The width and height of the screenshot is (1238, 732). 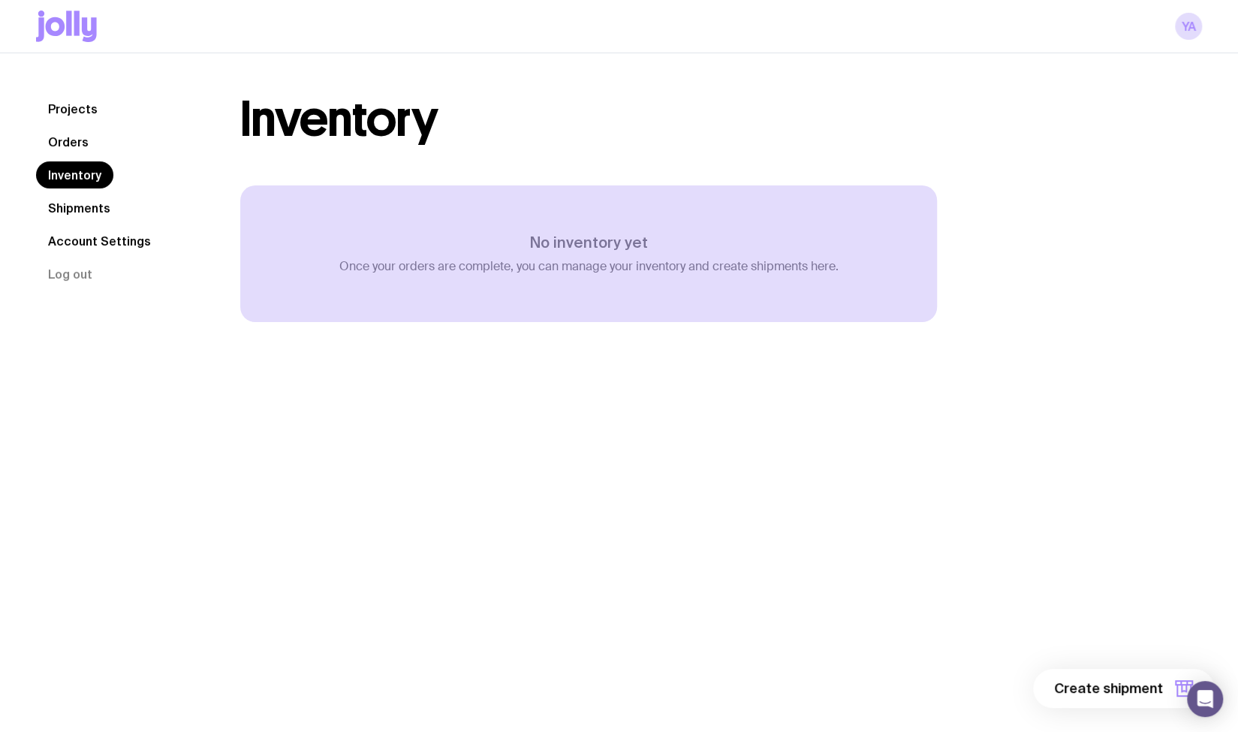 I want to click on button: Create shipment, so click(x=1123, y=689).